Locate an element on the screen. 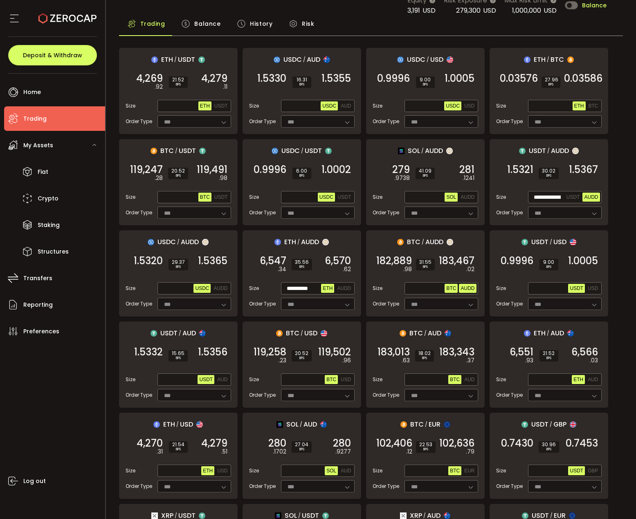 The height and width of the screenshot is (519, 636). span: Trading is located at coordinates (153, 24).